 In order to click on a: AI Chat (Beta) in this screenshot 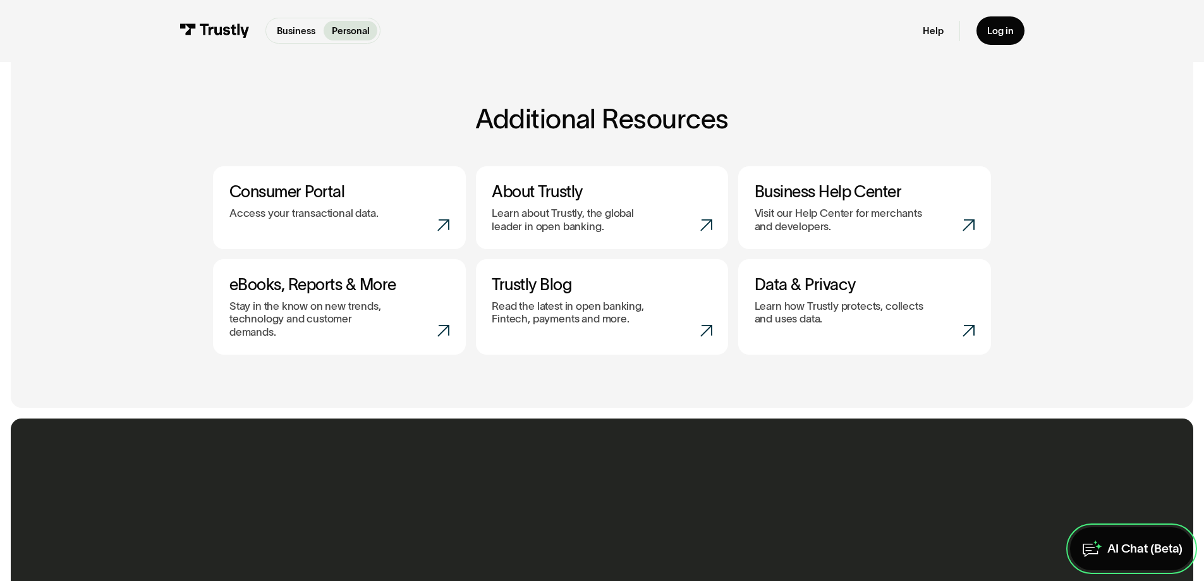, I will do `click(1132, 549)`.